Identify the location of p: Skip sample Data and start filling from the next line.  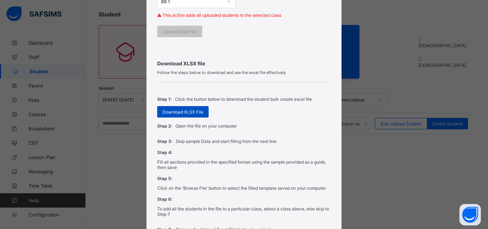
(226, 141).